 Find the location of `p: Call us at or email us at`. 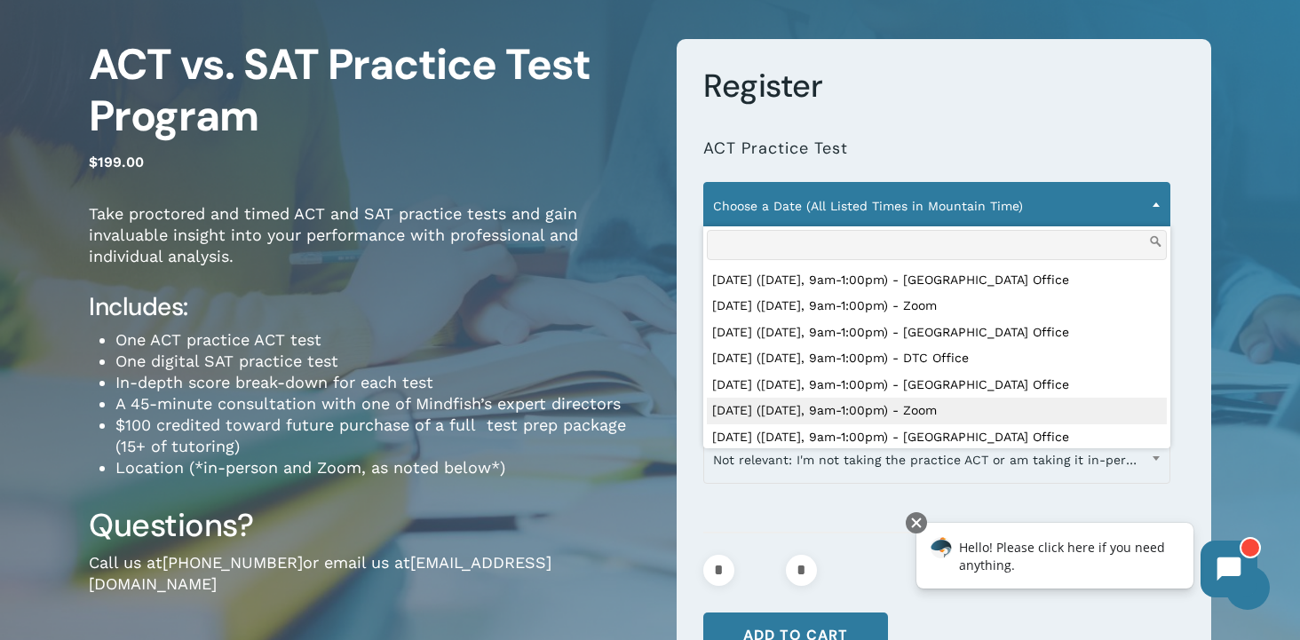

p: Call us at or email us at is located at coordinates (369, 585).